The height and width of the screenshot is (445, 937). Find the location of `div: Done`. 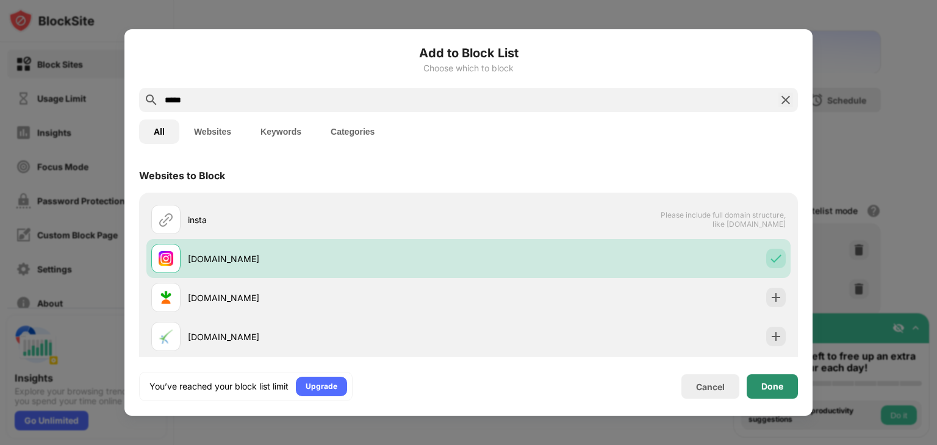

div: Done is located at coordinates (772, 387).